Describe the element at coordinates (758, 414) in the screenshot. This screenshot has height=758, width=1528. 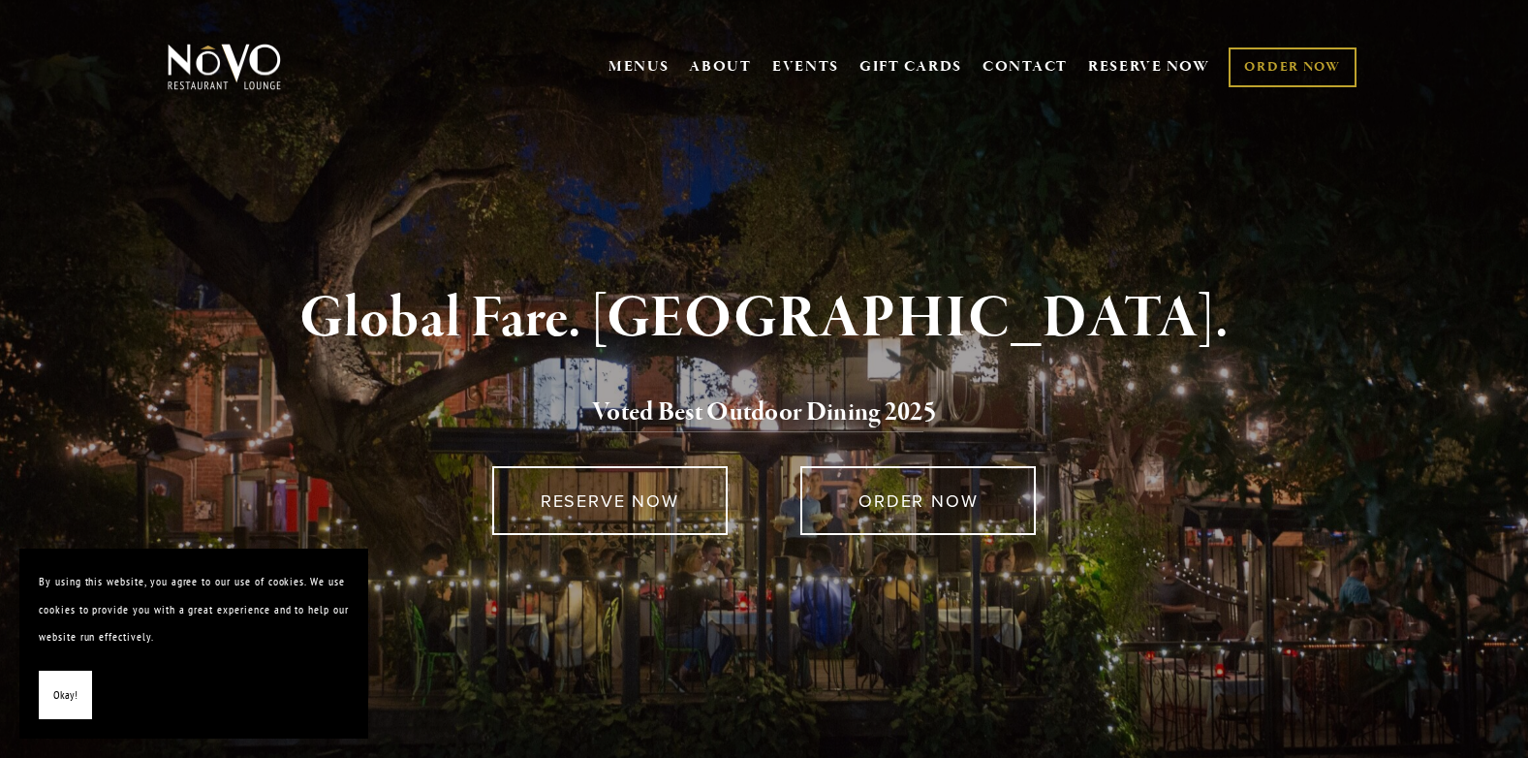
I see `a: Voted Best Outdoor Dining 202` at that location.